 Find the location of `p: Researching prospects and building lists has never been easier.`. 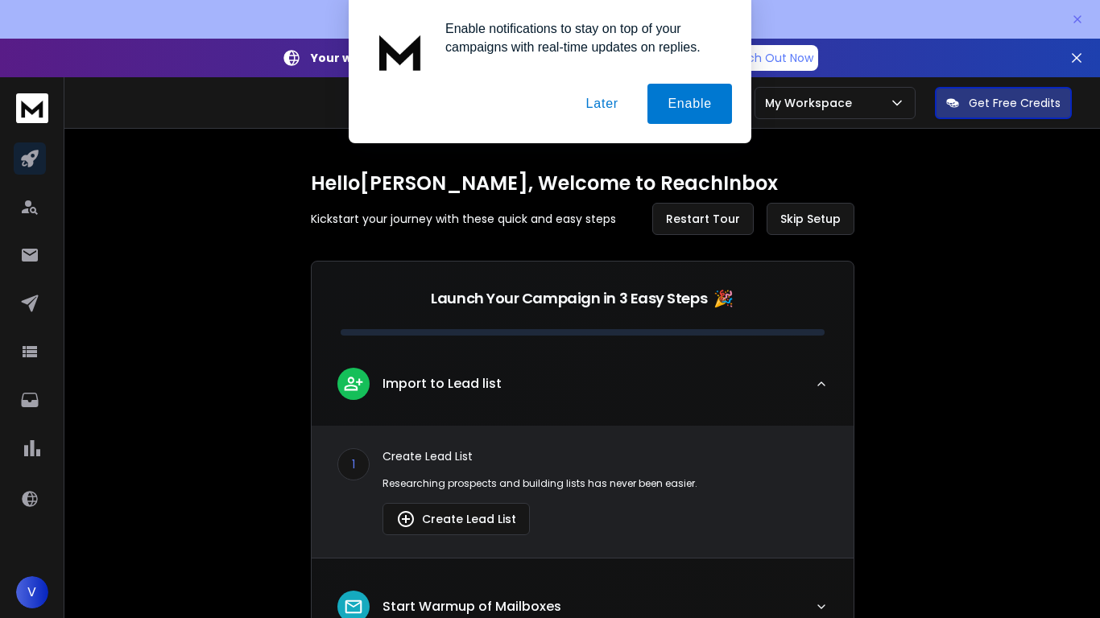

p: Researching prospects and building lists has never been easier. is located at coordinates (605, 484).